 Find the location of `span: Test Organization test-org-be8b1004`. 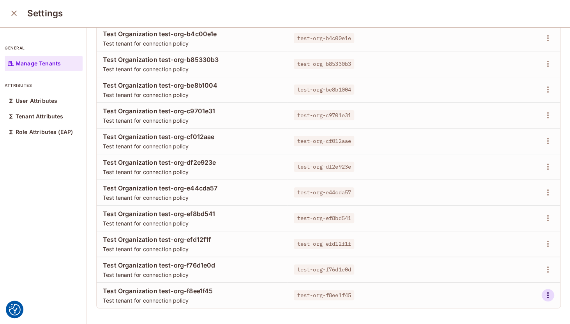

span: Test Organization test-org-be8b1004 is located at coordinates (192, 85).